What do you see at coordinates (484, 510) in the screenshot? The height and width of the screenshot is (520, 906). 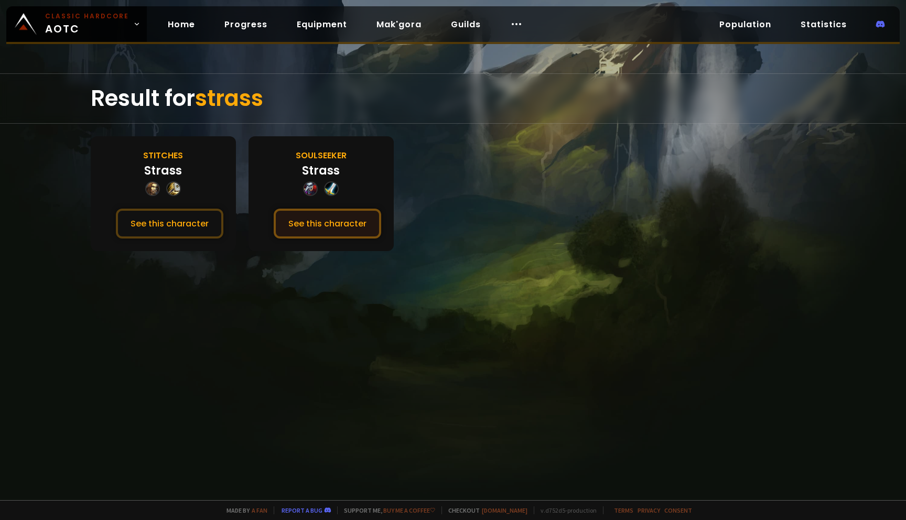 I see `span: Checkout` at bounding box center [484, 510].